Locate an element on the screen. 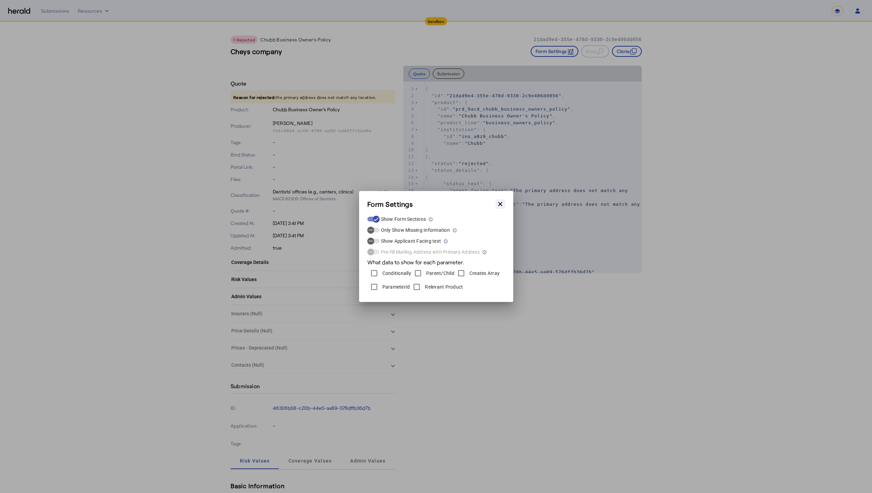  label: Show Applicant Facing text is located at coordinates (410, 241).